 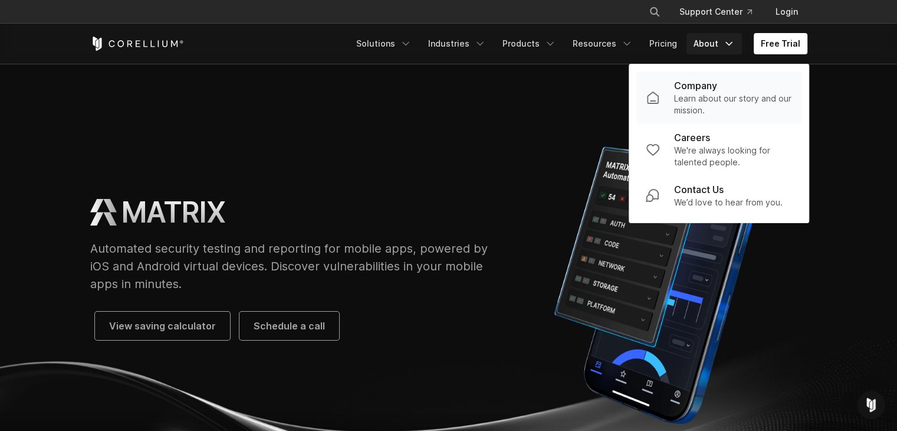 What do you see at coordinates (733, 104) in the screenshot?
I see `p: Learn about our story and our mission.` at bounding box center [733, 104].